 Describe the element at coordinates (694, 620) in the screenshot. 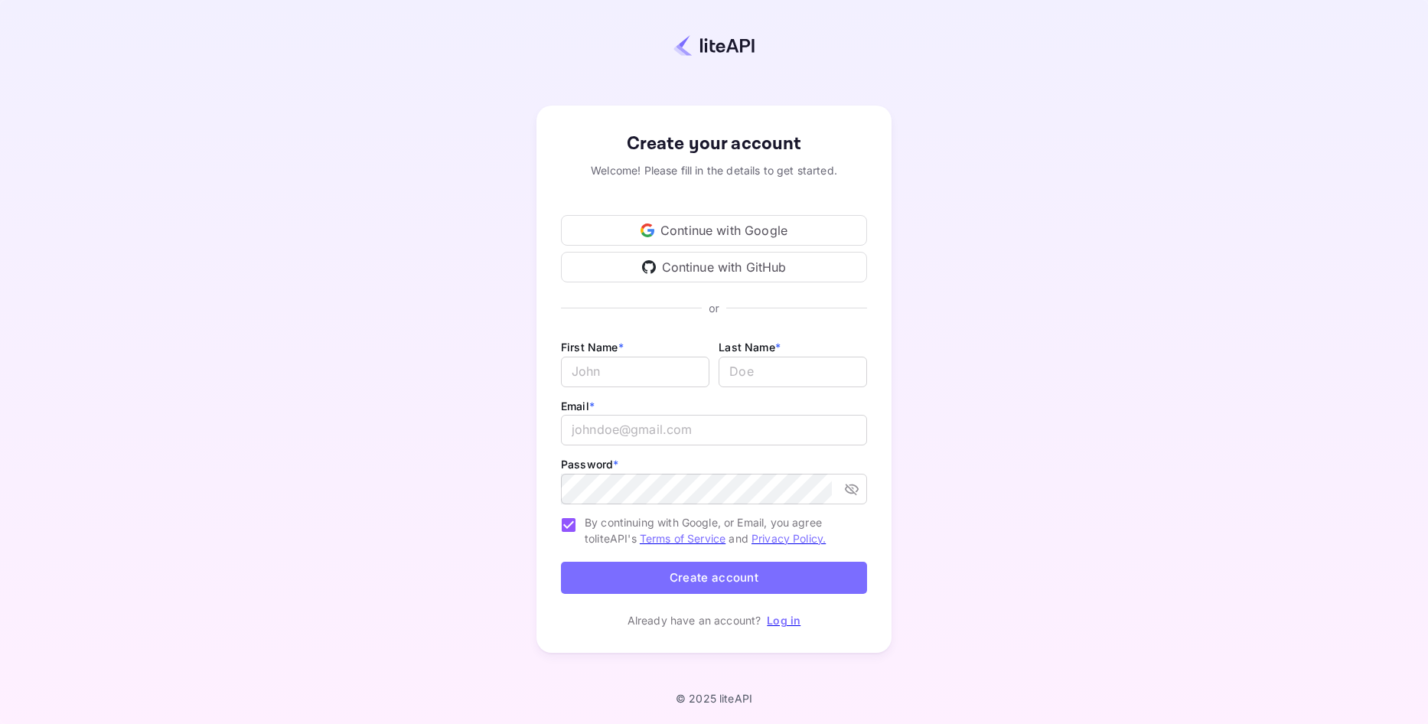

I see `p: Already have an account?` at that location.